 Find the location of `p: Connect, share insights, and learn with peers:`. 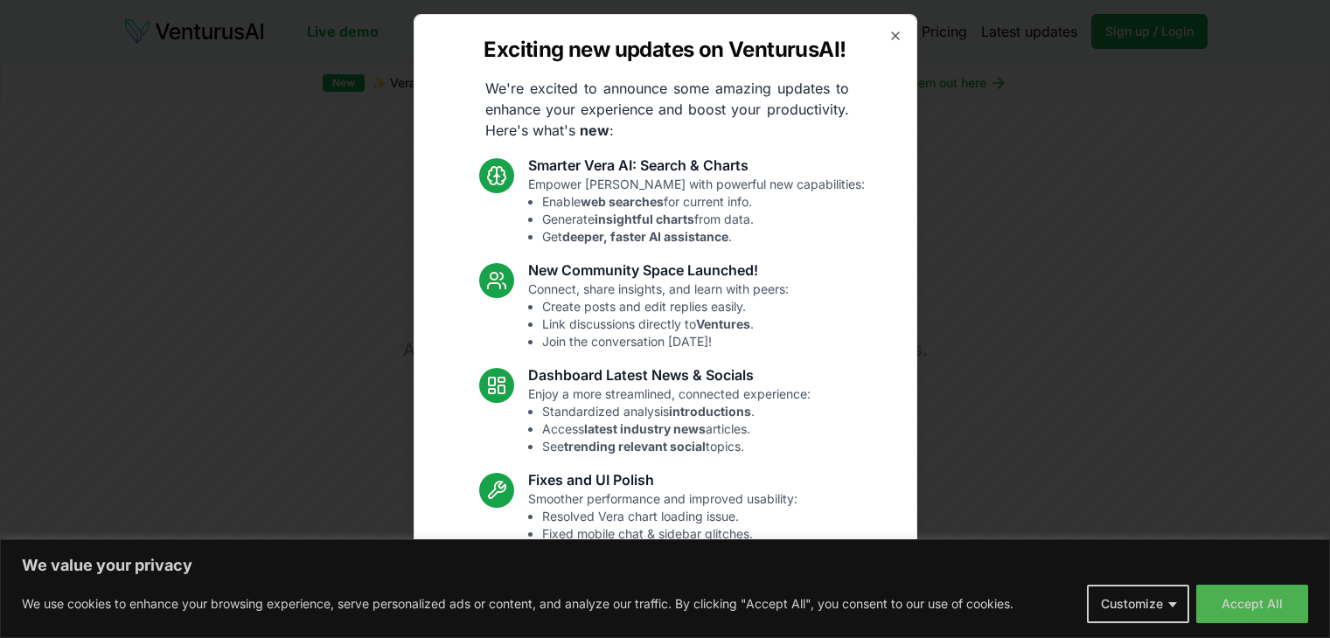

p: Connect, share insights, and learn with peers: is located at coordinates (658, 316).